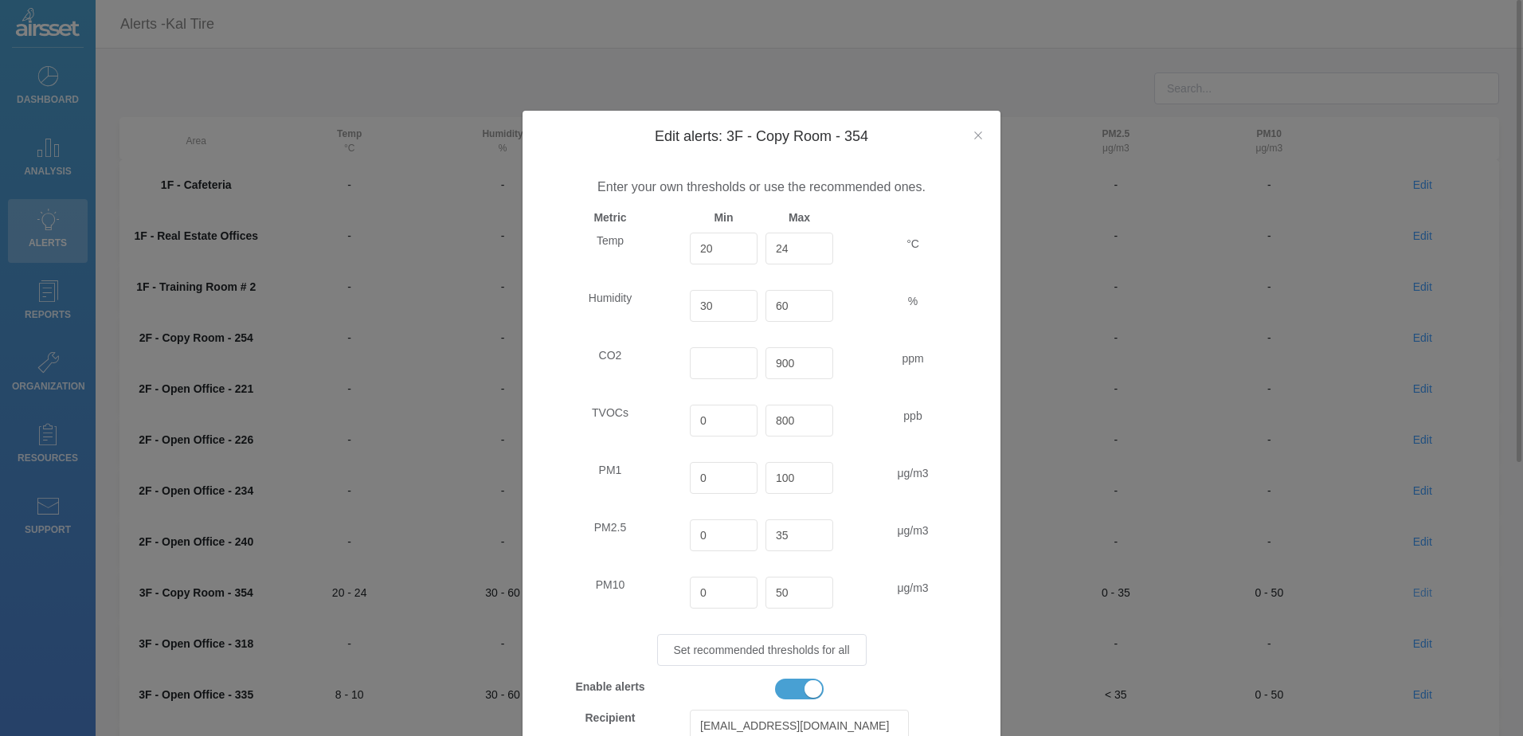 Image resolution: width=1523 pixels, height=736 pixels. Describe the element at coordinates (609, 718) in the screenshot. I see `strong: Recipient` at that location.